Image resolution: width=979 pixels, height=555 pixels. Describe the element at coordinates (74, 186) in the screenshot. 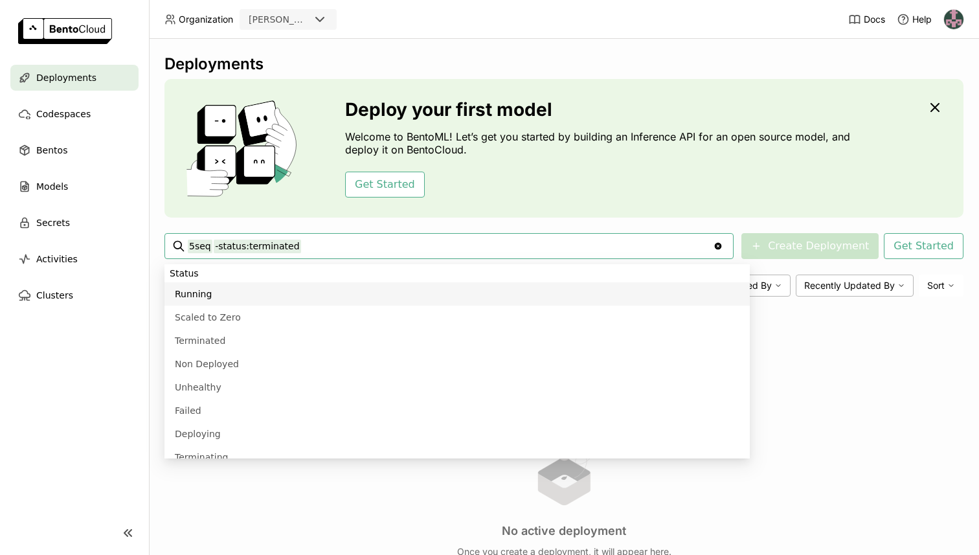

I see `a: Models` at that location.